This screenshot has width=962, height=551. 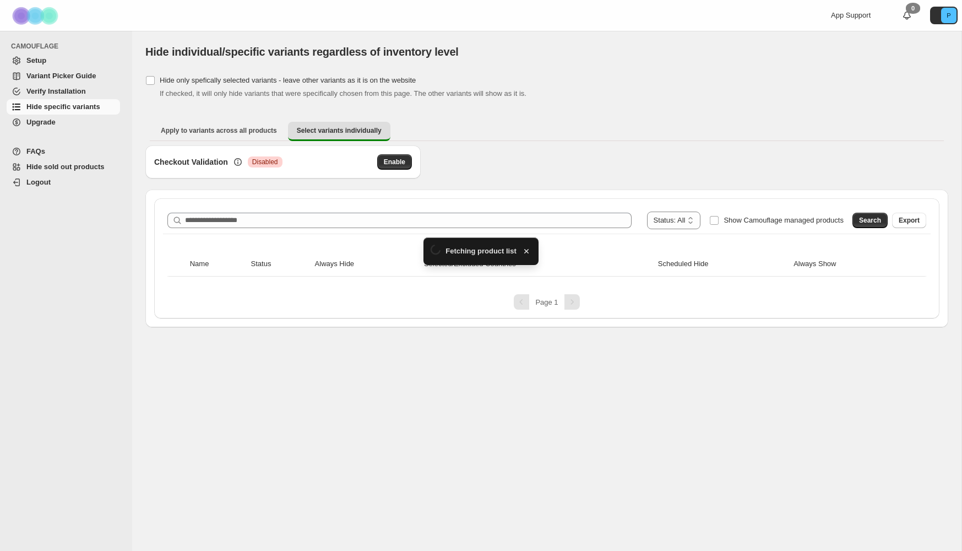 I want to click on span: FAQs, so click(x=36, y=151).